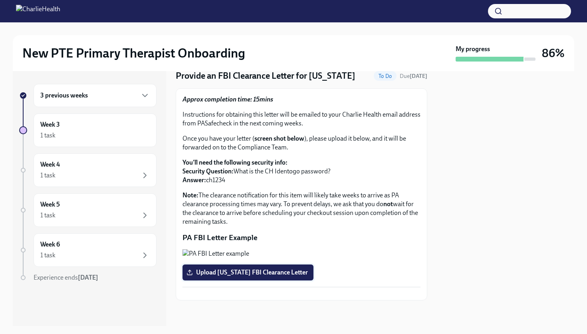 This screenshot has width=587, height=334. What do you see at coordinates (472, 49) in the screenshot?
I see `strong: My progress` at bounding box center [472, 49].